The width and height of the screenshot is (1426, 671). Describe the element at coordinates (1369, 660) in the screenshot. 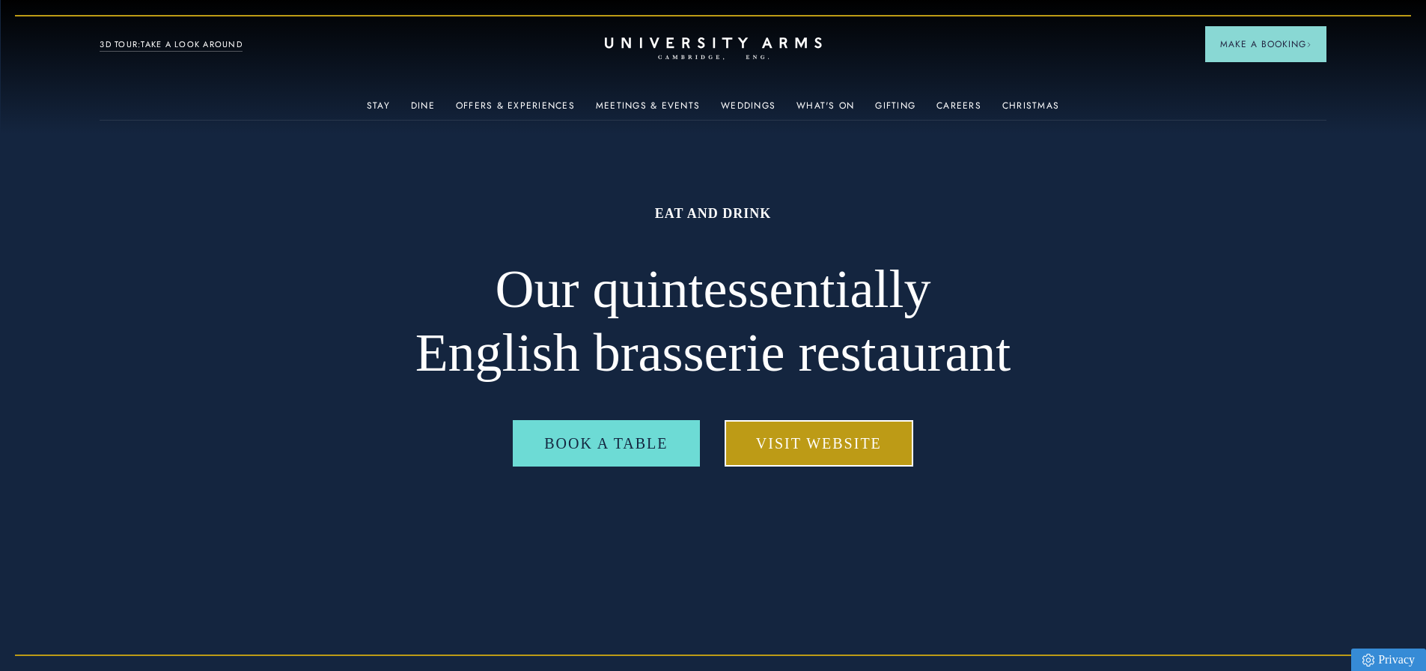

I see `img: Privacy` at that location.